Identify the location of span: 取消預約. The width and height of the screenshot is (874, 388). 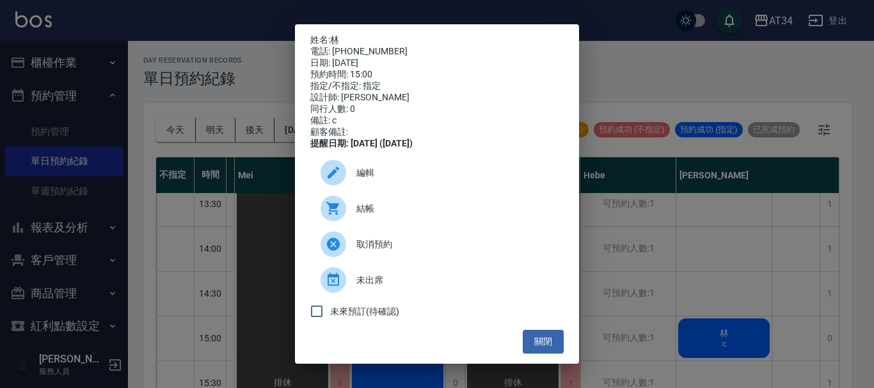
(455, 244).